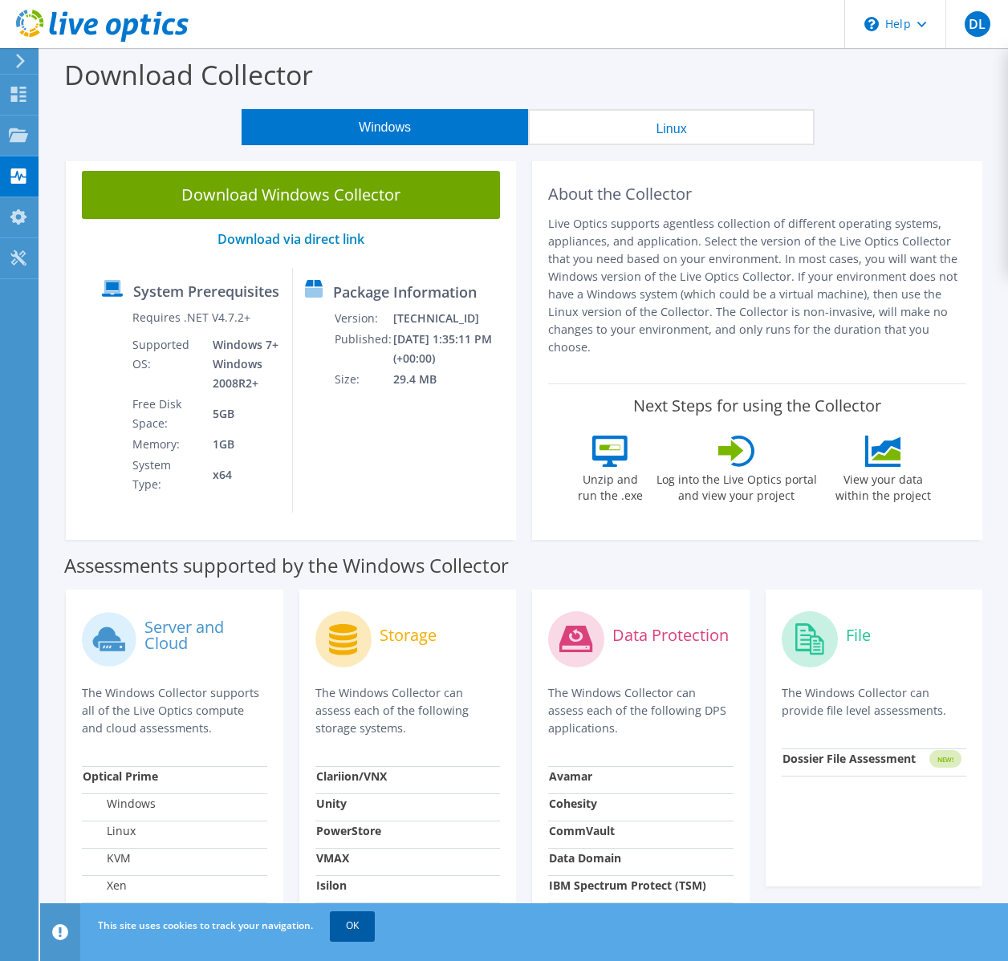  I want to click on span: DL, so click(977, 24).